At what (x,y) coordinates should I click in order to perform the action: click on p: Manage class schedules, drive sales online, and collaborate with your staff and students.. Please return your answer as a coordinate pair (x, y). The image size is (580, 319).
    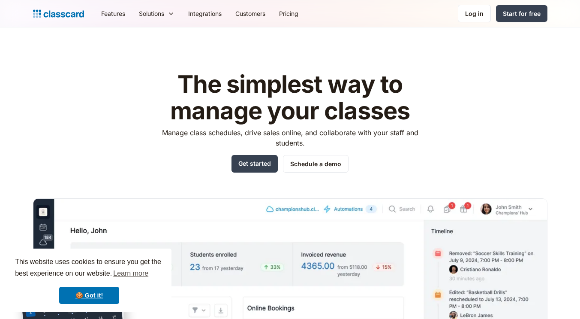
    Looking at the image, I should click on (290, 138).